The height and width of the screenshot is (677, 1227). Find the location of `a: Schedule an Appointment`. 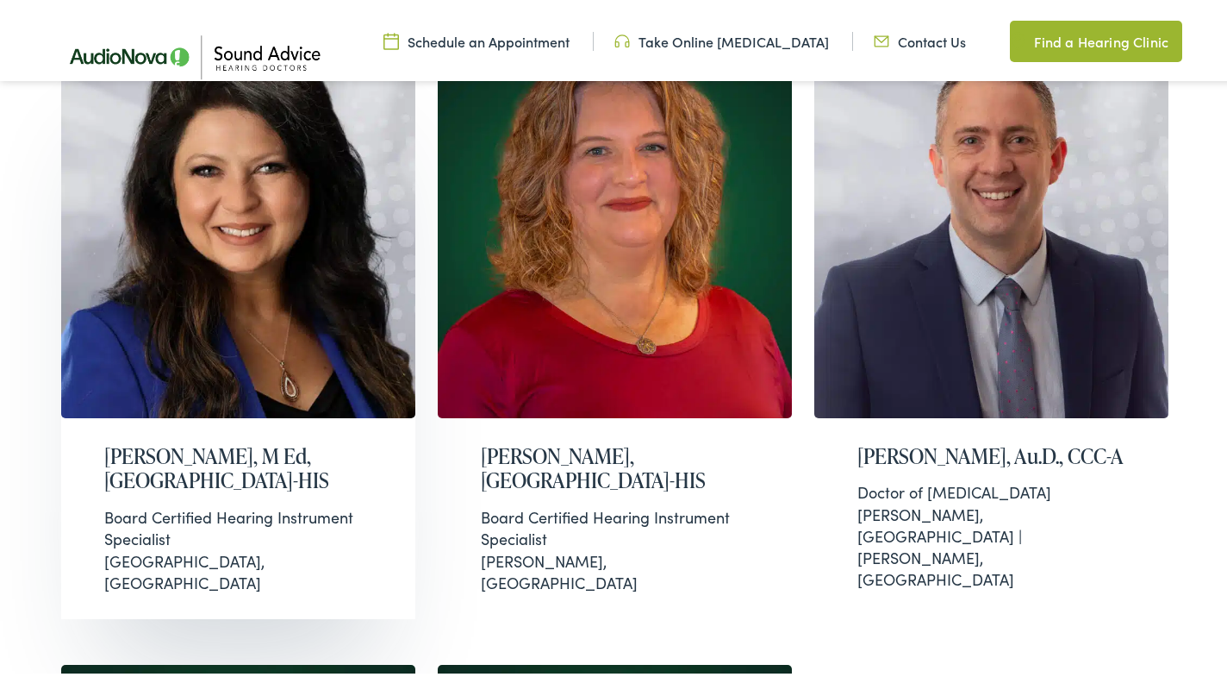

a: Schedule an Appointment is located at coordinates (477, 38).